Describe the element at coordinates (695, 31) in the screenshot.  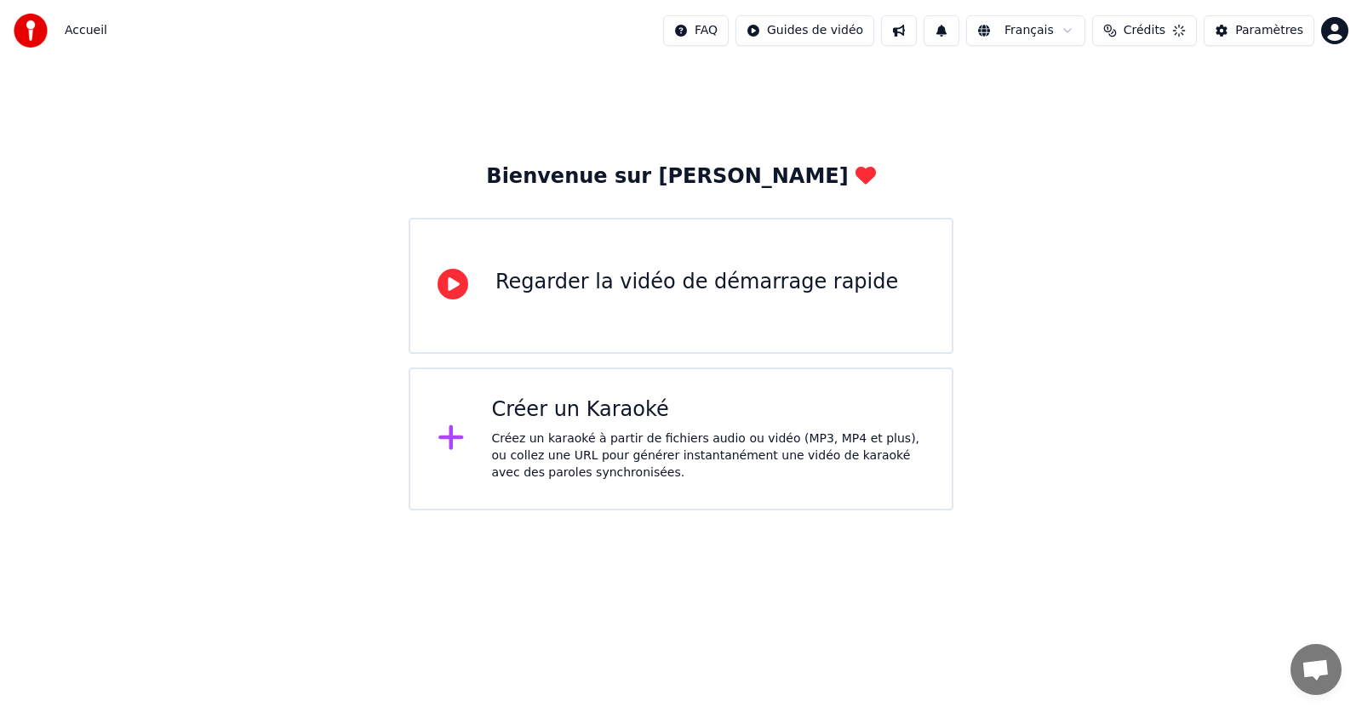
I see `button: FAQ` at that location.